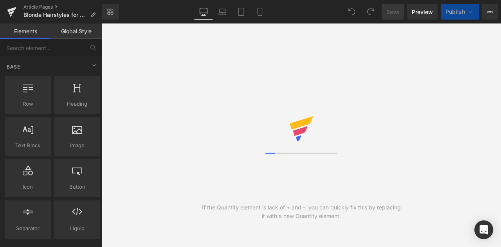 Image resolution: width=501 pixels, height=247 pixels. Describe the element at coordinates (77, 145) in the screenshot. I see `span: Image` at that location.